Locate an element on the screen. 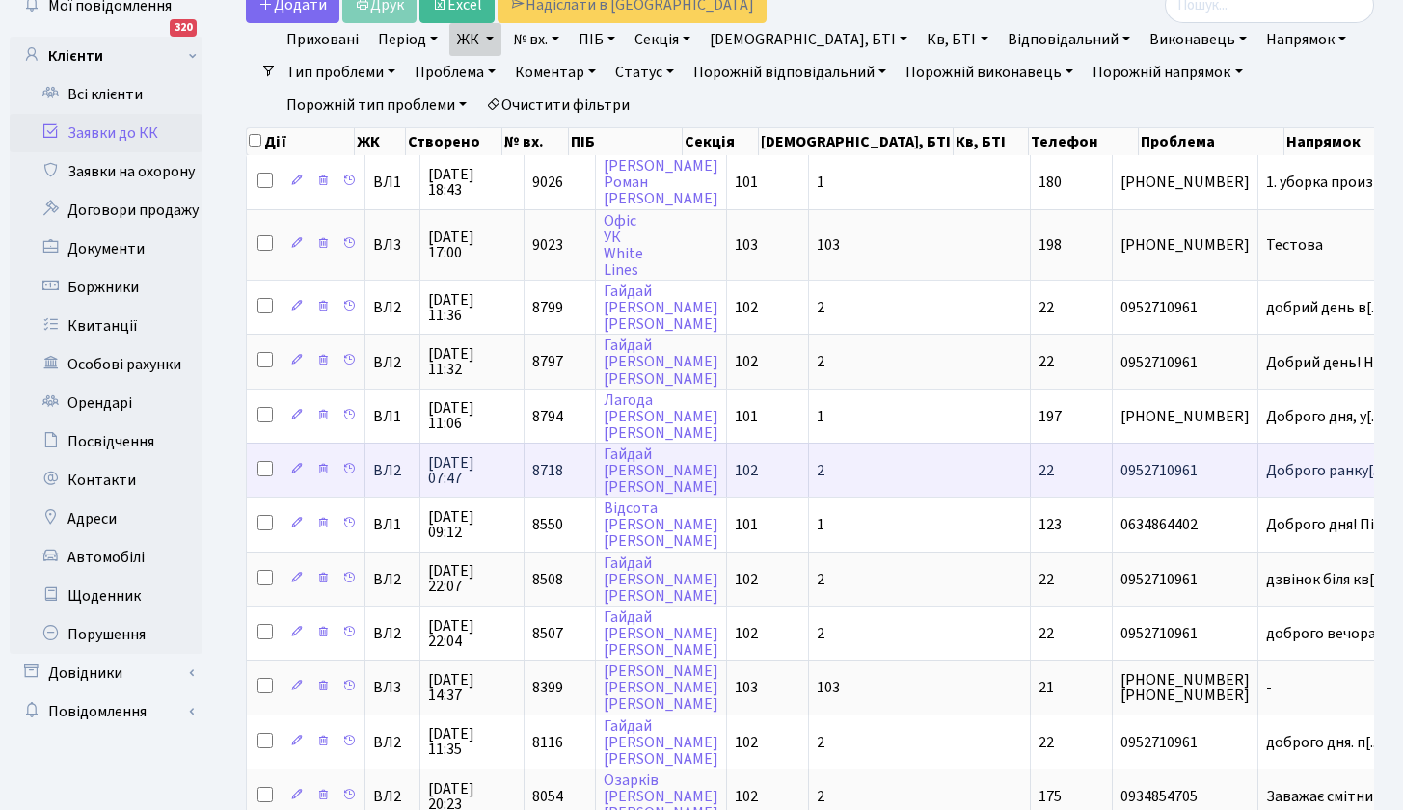 Image resolution: width=1403 pixels, height=810 pixels. a: Всі клієнти is located at coordinates (106, 95).